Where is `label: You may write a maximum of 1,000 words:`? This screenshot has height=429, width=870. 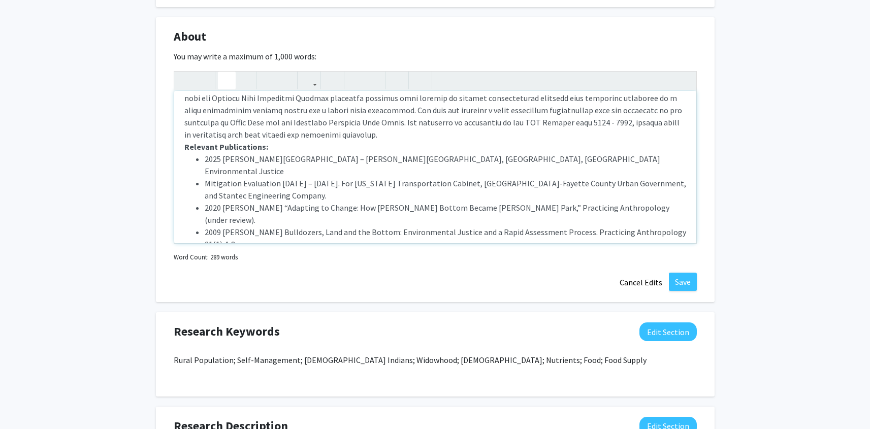
label: You may write a maximum of 1,000 words: is located at coordinates (245, 56).